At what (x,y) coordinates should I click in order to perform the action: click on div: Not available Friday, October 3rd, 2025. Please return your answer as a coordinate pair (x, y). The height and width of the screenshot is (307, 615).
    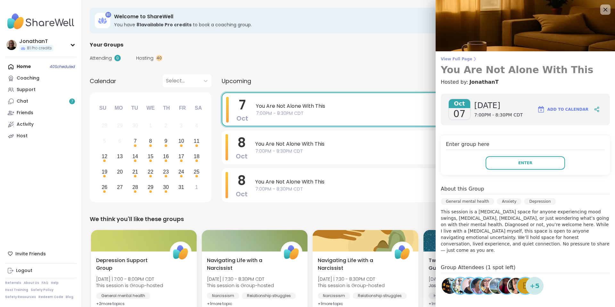
    Looking at the image, I should click on (181, 126).